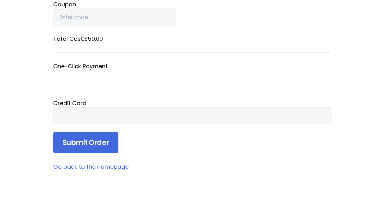 This screenshot has width=385, height=200. Describe the element at coordinates (192, 39) in the screenshot. I see `label: Total Cost: $50.00` at that location.